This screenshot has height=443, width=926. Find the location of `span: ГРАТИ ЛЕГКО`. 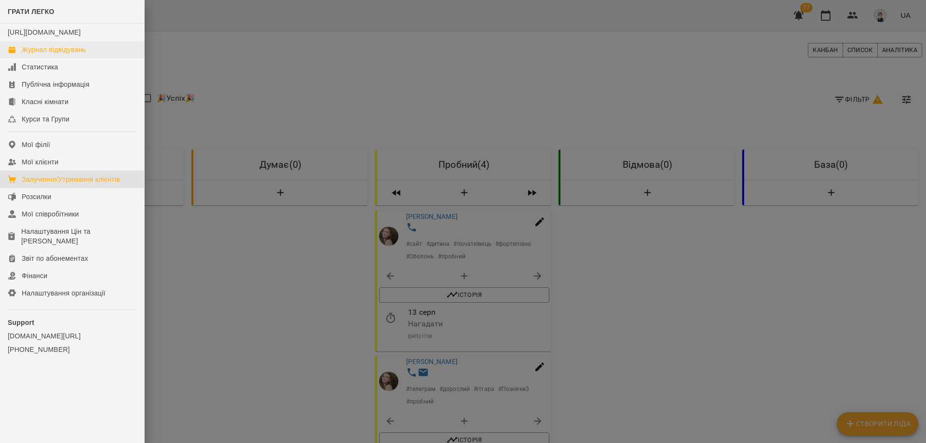

span: ГРАТИ ЛЕГКО is located at coordinates (31, 12).